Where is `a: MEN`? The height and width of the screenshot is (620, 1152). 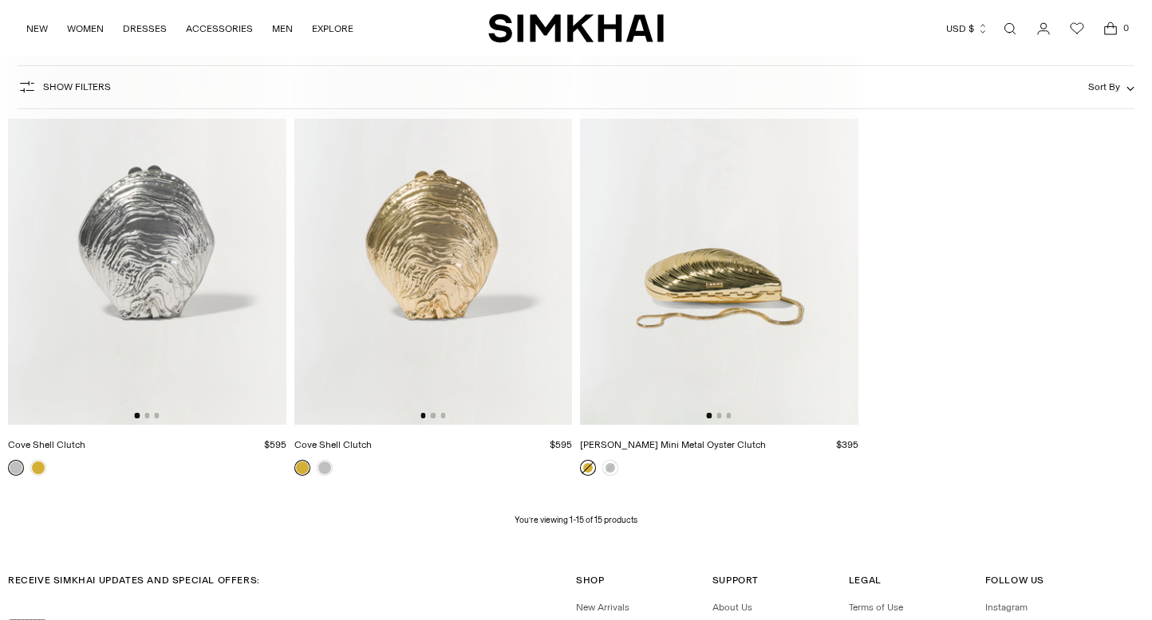 a: MEN is located at coordinates (282, 29).